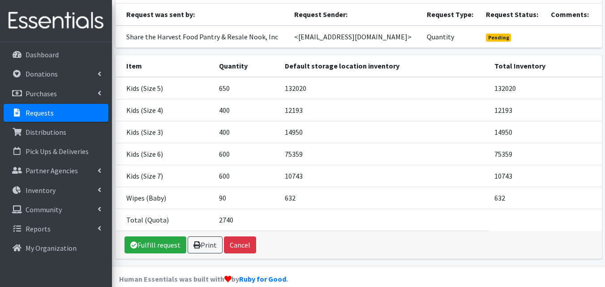  What do you see at coordinates (164, 88) in the screenshot?
I see `td: Kids (Size 5)` at bounding box center [164, 88].